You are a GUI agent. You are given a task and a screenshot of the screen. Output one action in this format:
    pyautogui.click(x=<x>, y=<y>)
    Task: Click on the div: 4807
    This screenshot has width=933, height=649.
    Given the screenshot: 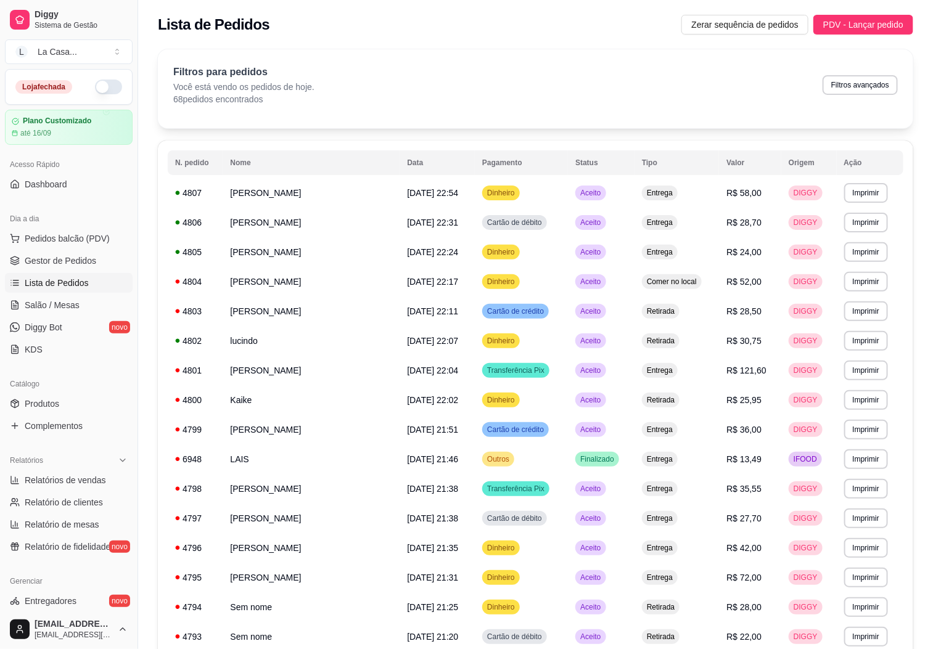 What is the action you would take?
    pyautogui.click(x=195, y=193)
    